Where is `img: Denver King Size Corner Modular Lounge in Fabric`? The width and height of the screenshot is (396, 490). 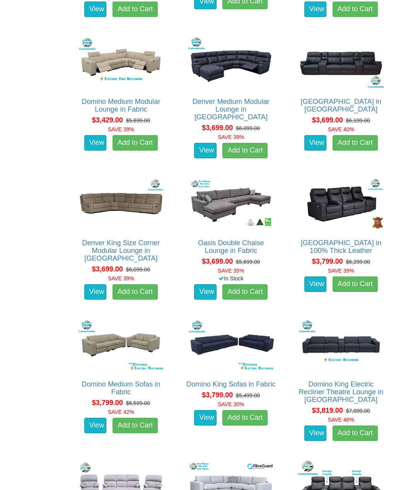 img: Denver King Size Corner Modular Lounge in Fabric is located at coordinates (121, 204).